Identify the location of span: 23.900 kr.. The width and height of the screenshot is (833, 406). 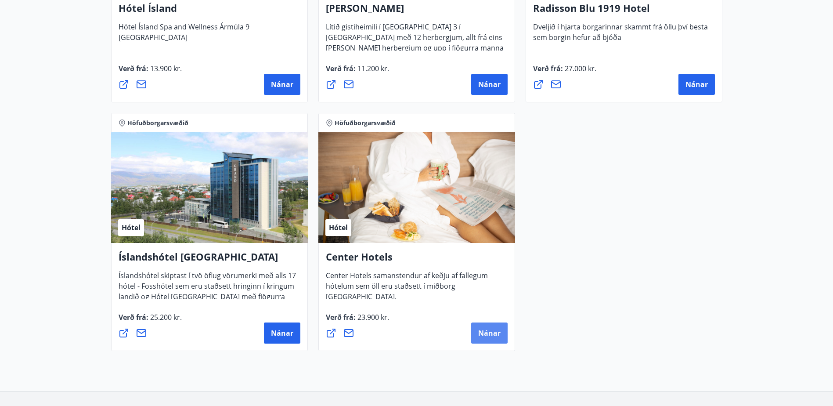
(372, 317).